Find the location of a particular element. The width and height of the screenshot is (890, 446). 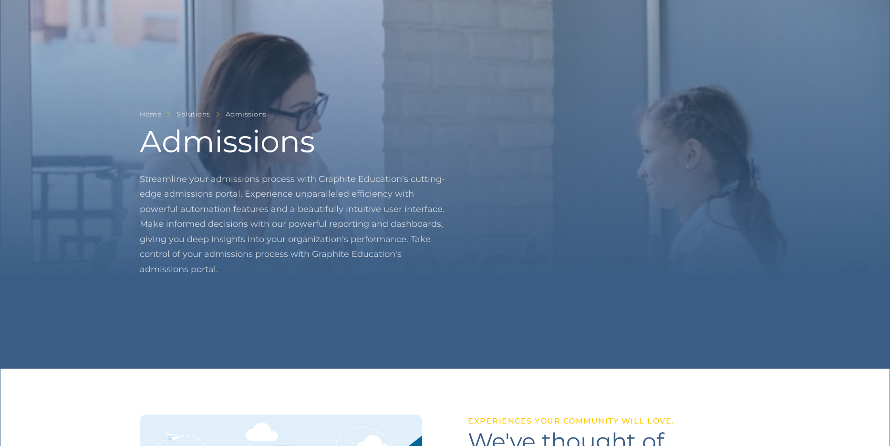

a: Solutions is located at coordinates (193, 114).